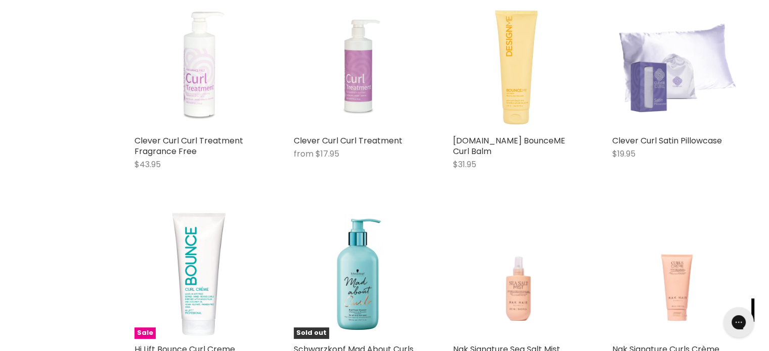 This screenshot has width=769, height=351. I want to click on img: Hi Lift Bounce Curl Creme, so click(199, 275).